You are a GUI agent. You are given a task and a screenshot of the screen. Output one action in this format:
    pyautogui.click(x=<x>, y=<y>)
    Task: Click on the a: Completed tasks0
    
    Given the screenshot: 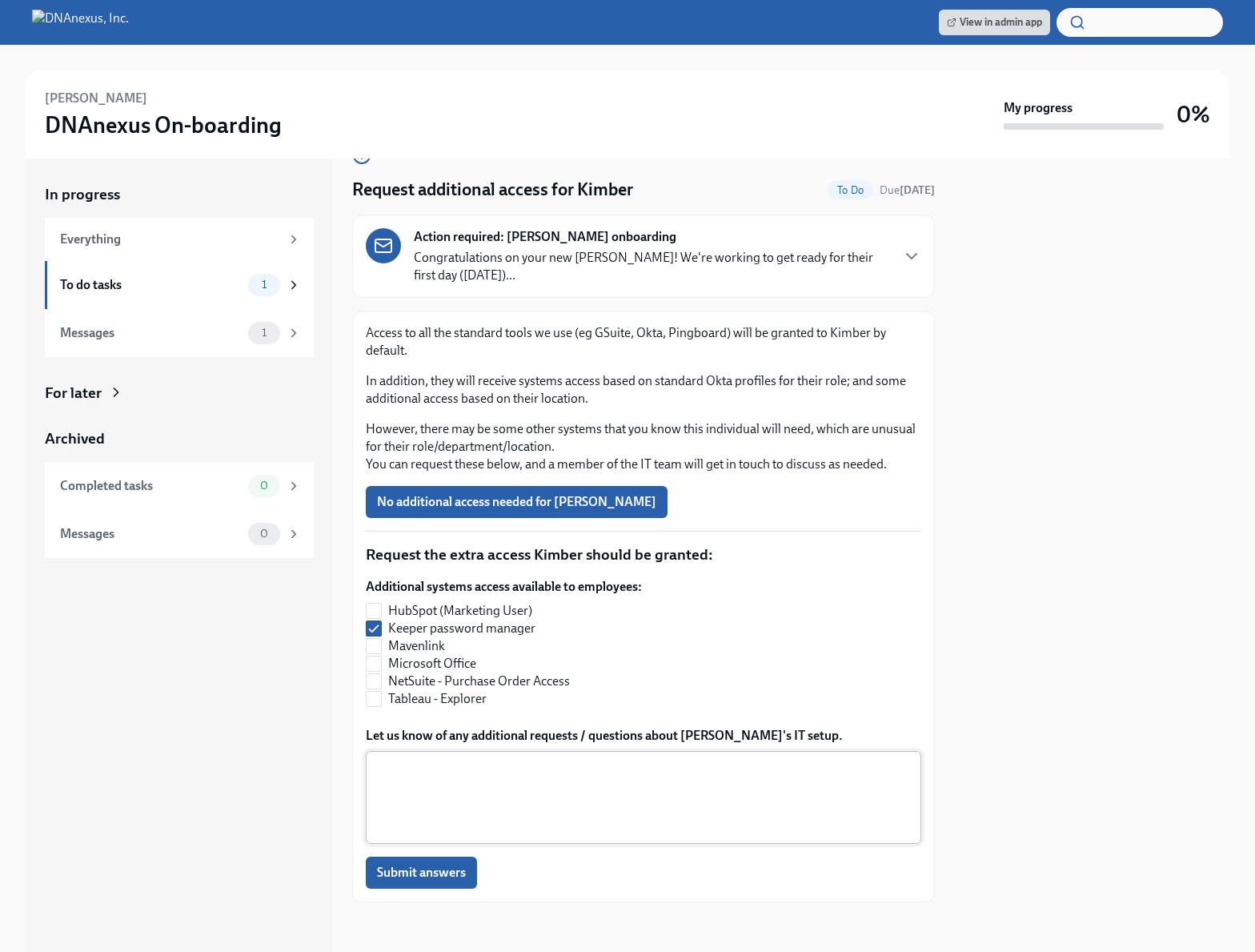 What is the action you would take?
    pyautogui.click(x=179, y=486)
    